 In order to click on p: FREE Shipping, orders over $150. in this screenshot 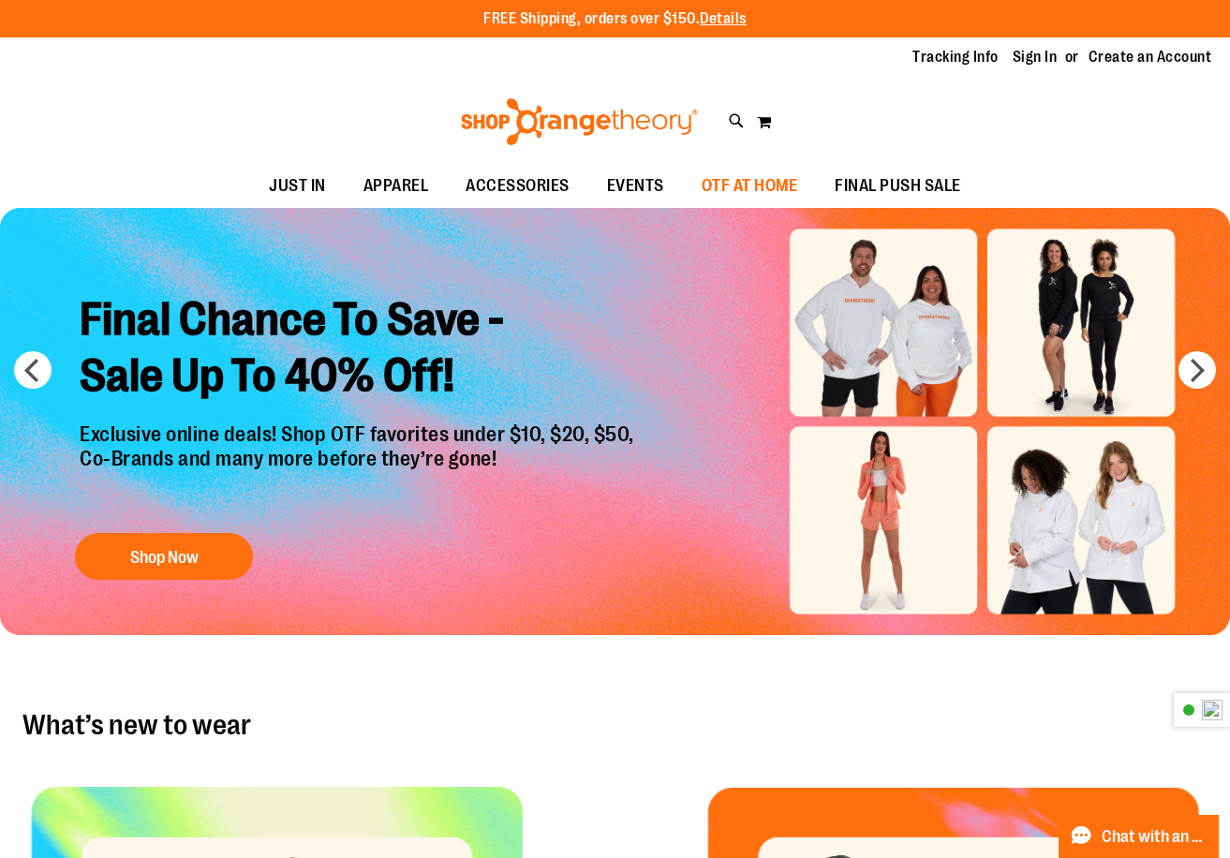, I will do `click(614, 19)`.